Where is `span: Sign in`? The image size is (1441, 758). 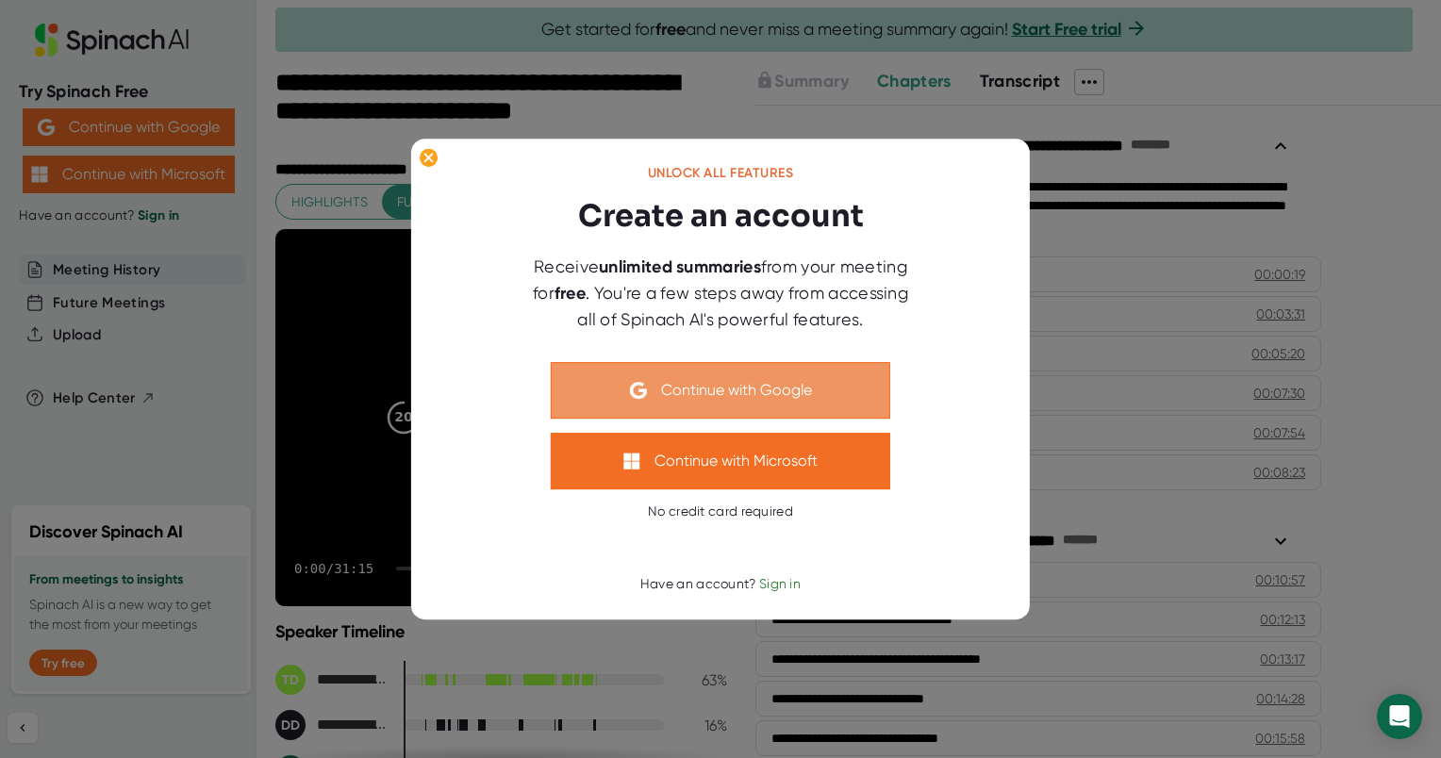
span: Sign in is located at coordinates (780, 584).